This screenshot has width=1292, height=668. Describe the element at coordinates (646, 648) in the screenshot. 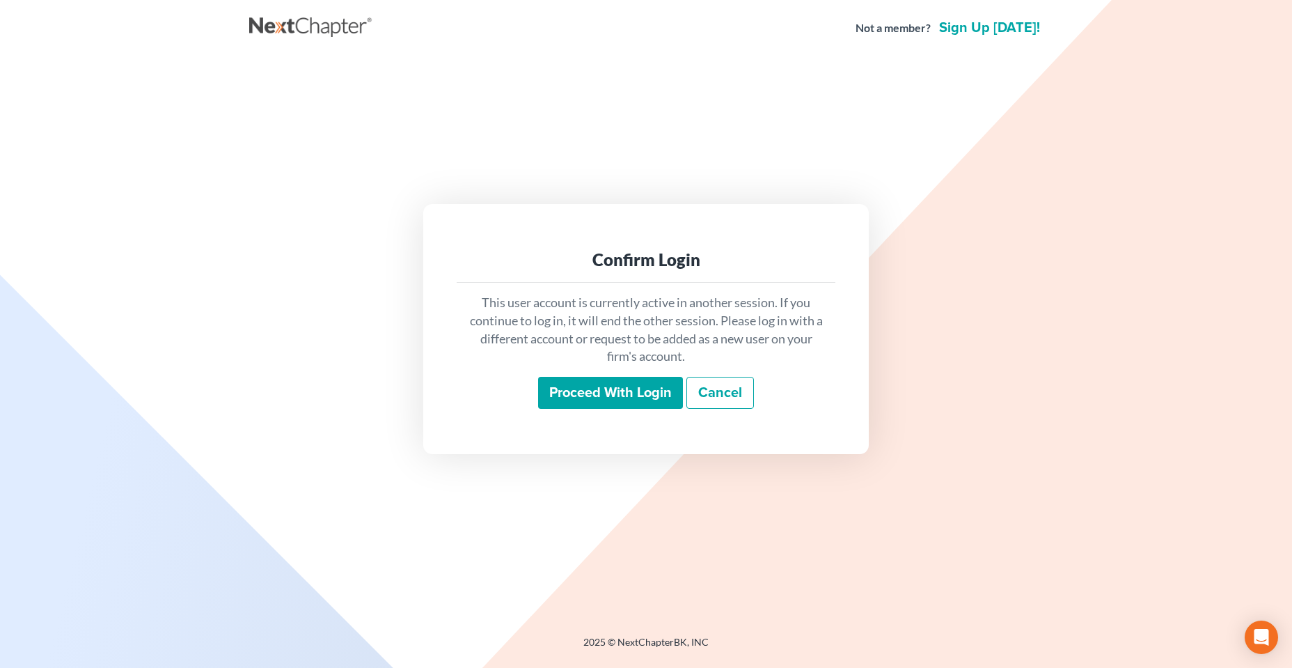

I see `div: 2025 © NextChapterBK, INC` at that location.